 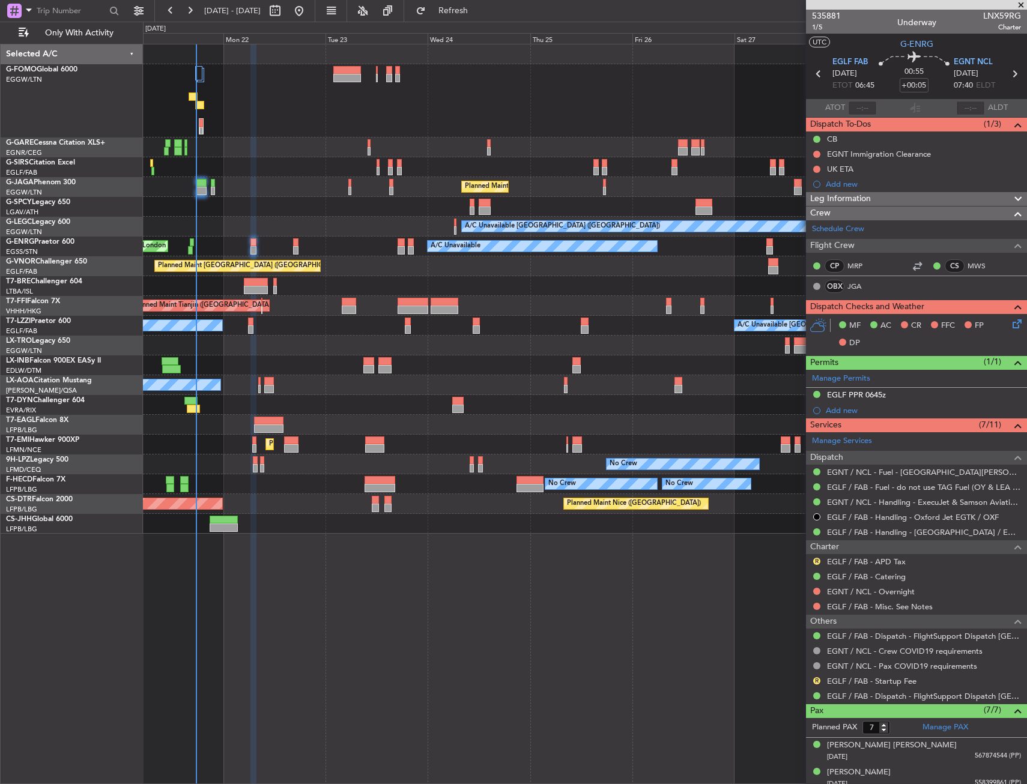 I want to click on span: ETOT, so click(x=842, y=86).